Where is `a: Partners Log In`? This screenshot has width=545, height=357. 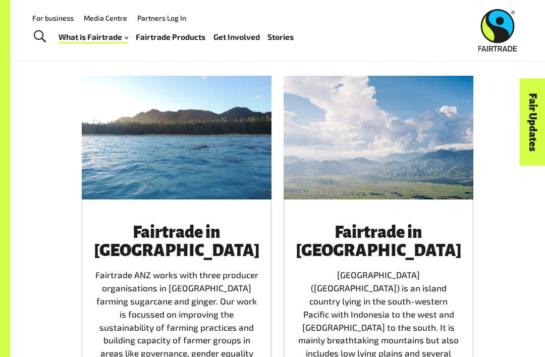
a: Partners Log In is located at coordinates (161, 18).